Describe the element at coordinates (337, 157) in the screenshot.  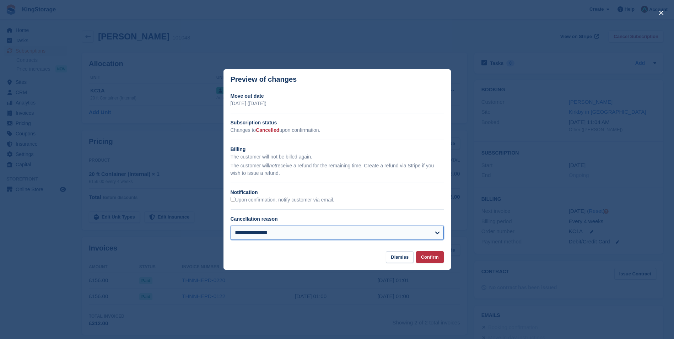
I see `p: The customer will not be billed again.` at that location.